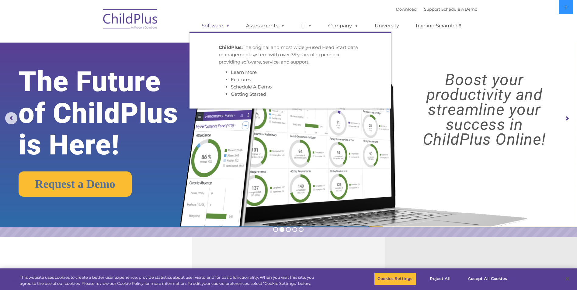  Describe the element at coordinates (169, 280) in the screenshot. I see `div: This website uses cookies to create a better user experience, provide statistics about user visit...` at that location.